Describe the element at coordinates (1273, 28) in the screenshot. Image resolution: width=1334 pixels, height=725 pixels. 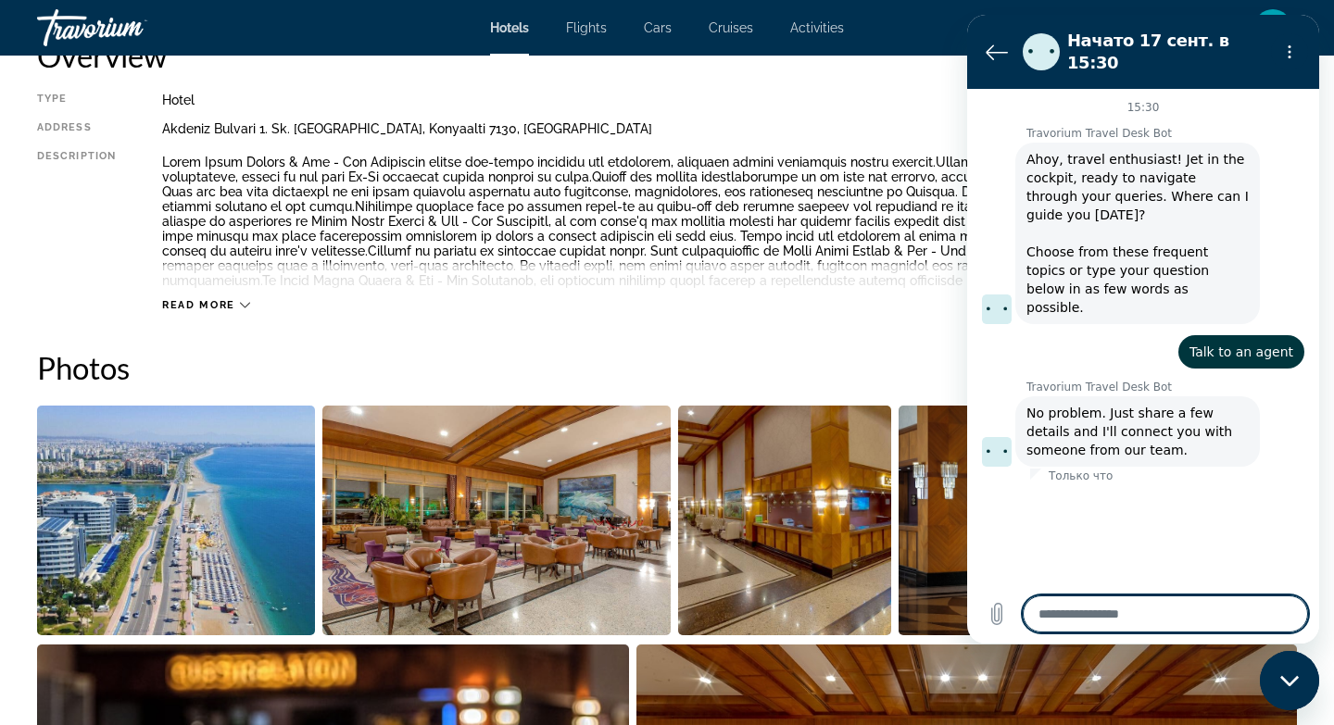
I see `button: User Menu` at that location.